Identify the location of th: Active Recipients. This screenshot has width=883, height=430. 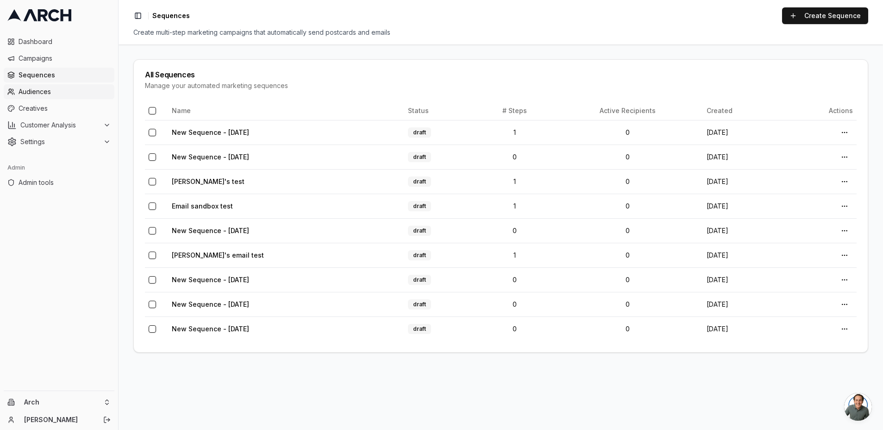
(627, 111).